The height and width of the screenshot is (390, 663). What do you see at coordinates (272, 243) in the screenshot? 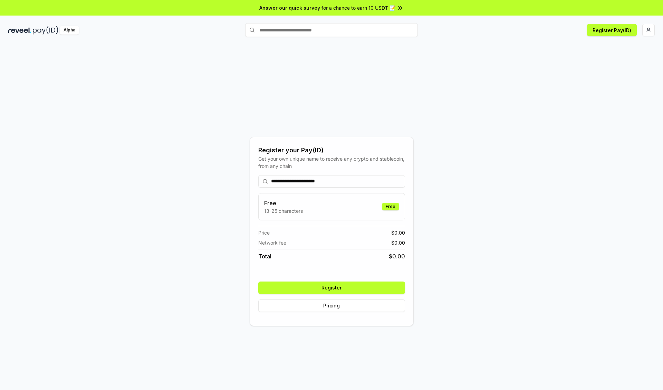
I see `span: Network fee` at bounding box center [272, 243].